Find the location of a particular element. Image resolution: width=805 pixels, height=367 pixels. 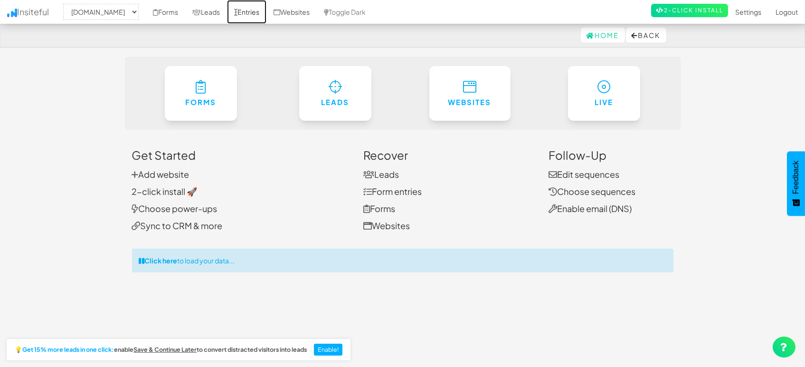

h6: Live is located at coordinates (604, 102).